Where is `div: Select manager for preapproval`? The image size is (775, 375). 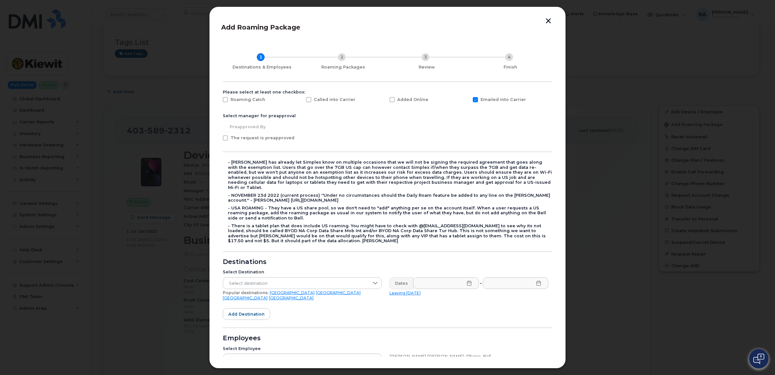
div: Select manager for preapproval is located at coordinates (388, 116).